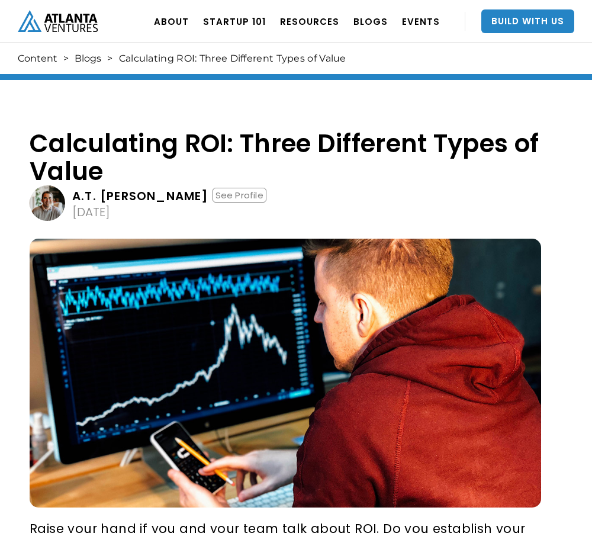 This screenshot has height=533, width=592. I want to click on a: Content, so click(37, 59).